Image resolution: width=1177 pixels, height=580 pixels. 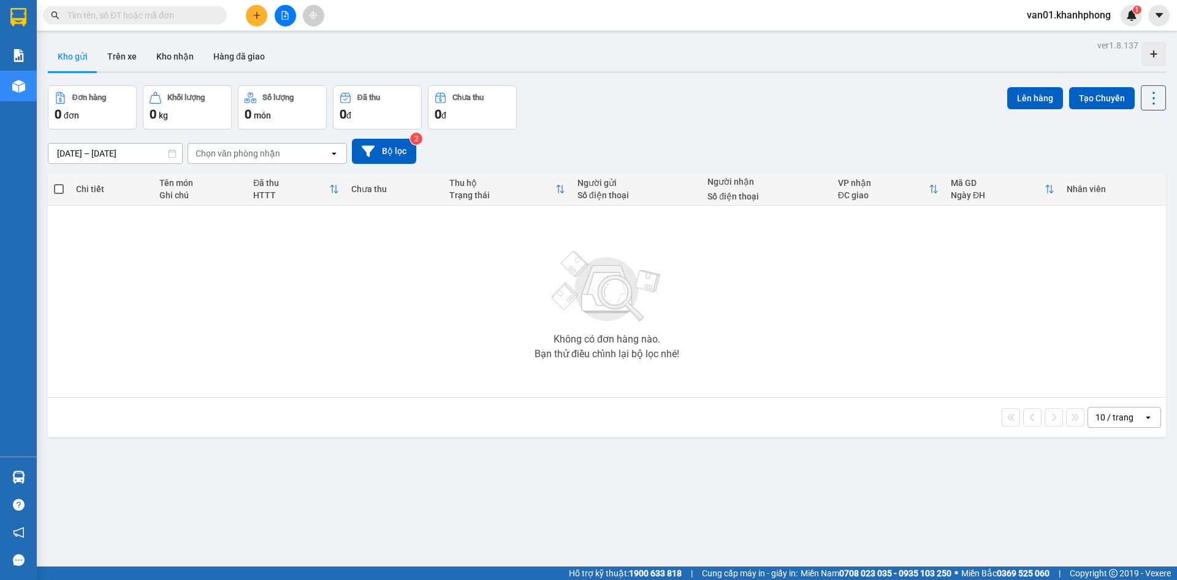 I want to click on span: món, so click(x=262, y=115).